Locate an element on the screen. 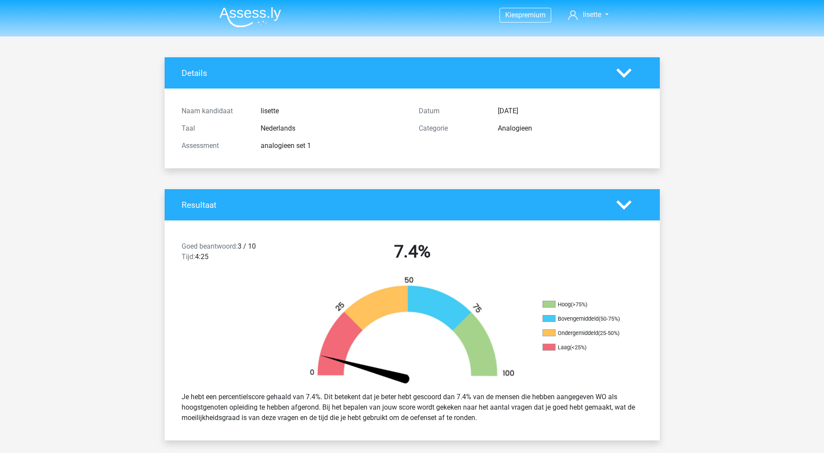 The height and width of the screenshot is (453, 824). span: Tijd: is located at coordinates (188, 257).